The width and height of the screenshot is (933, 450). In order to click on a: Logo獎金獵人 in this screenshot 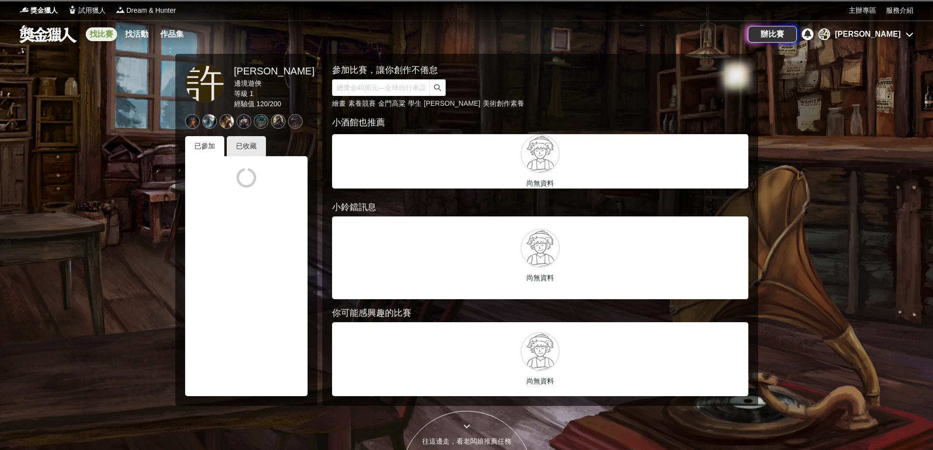, I will do `click(39, 10)`.